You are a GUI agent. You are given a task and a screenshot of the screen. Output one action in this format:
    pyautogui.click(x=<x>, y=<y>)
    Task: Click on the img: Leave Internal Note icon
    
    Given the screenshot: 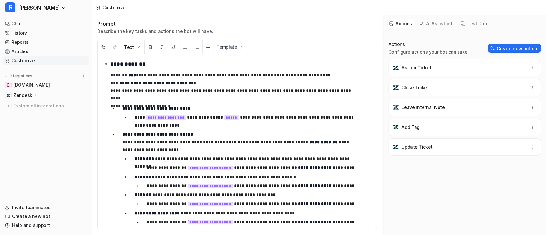 What is the action you would take?
    pyautogui.click(x=396, y=108)
    